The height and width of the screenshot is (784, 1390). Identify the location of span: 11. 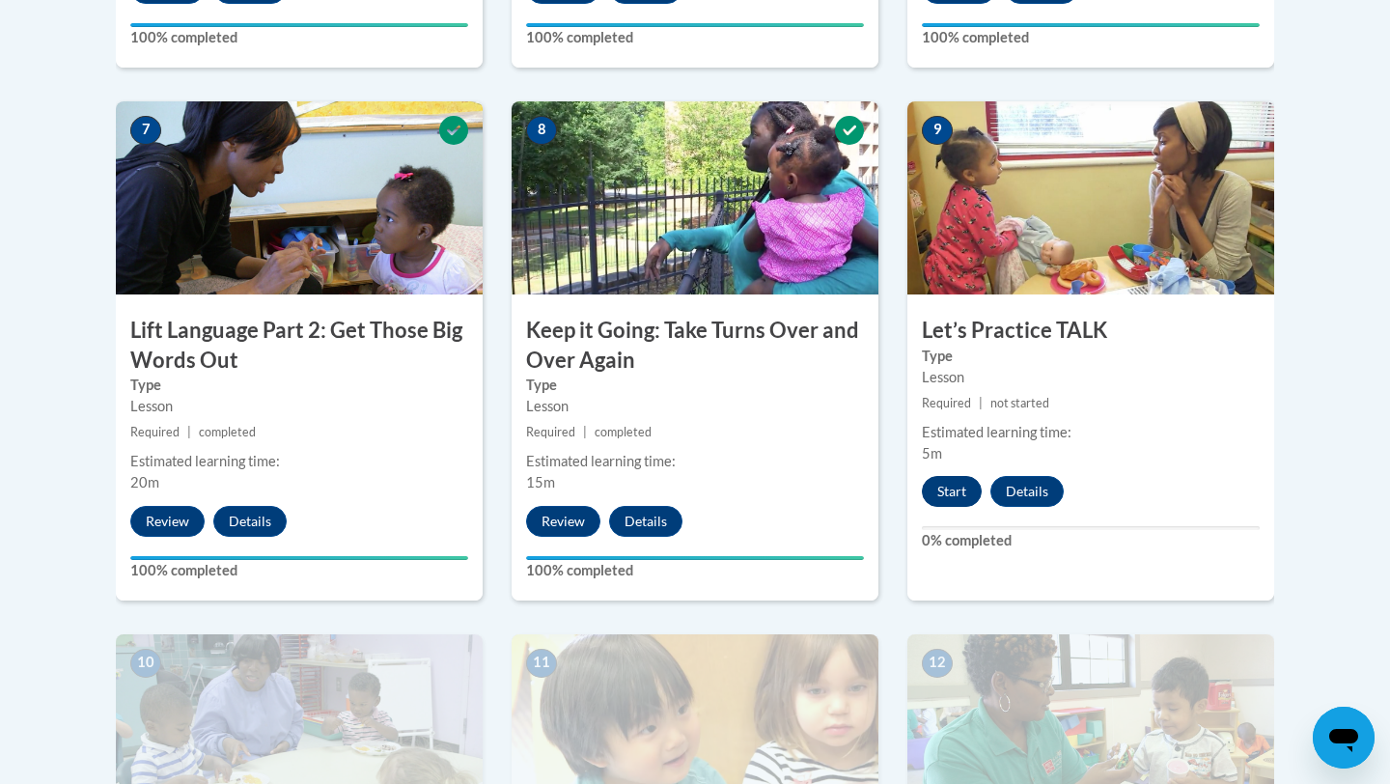
(541, 663).